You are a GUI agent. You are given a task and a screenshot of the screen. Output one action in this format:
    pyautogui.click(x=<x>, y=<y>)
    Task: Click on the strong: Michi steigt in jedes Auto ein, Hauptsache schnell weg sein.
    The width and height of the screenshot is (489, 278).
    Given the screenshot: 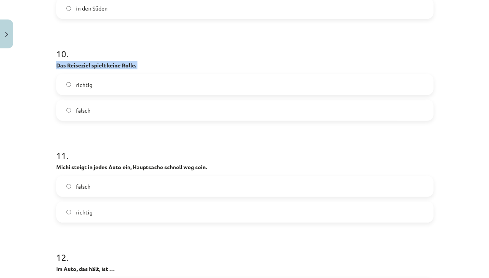 What is the action you would take?
    pyautogui.click(x=132, y=167)
    